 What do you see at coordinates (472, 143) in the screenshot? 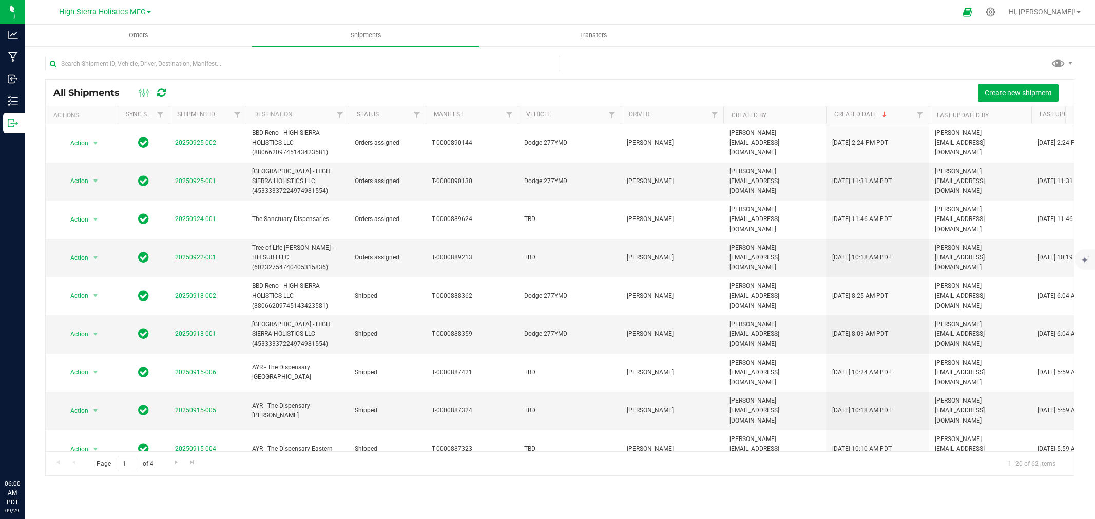
I see `span: T-0000890144` at bounding box center [472, 143].